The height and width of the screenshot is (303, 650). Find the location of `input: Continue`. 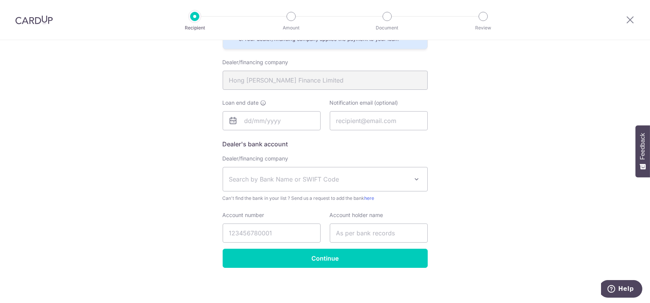

input: Continue is located at coordinates (325, 259).